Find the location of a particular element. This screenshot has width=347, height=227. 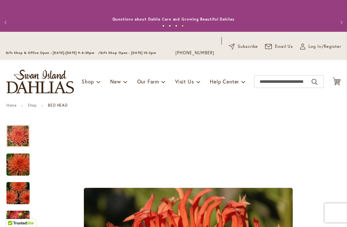

button: Next is located at coordinates (341, 23).